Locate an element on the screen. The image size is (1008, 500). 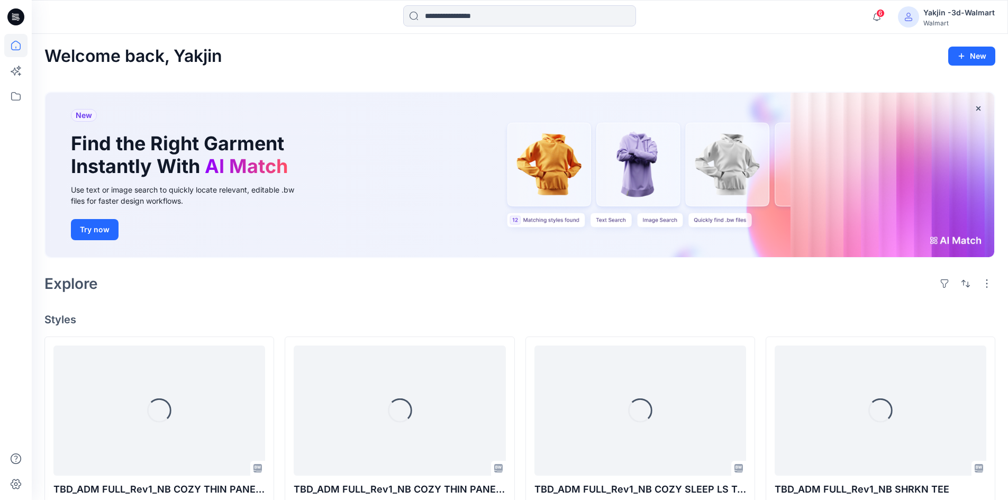
p: TBD_ADM FULL_Rev1_NB COZY THIN PANEL SHORT is located at coordinates (400, 490).